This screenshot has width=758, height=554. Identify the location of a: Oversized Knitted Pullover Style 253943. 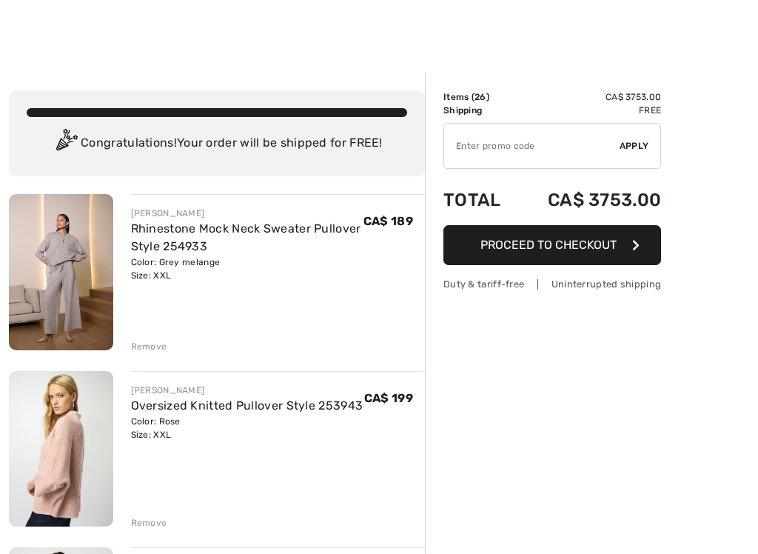
(247, 405).